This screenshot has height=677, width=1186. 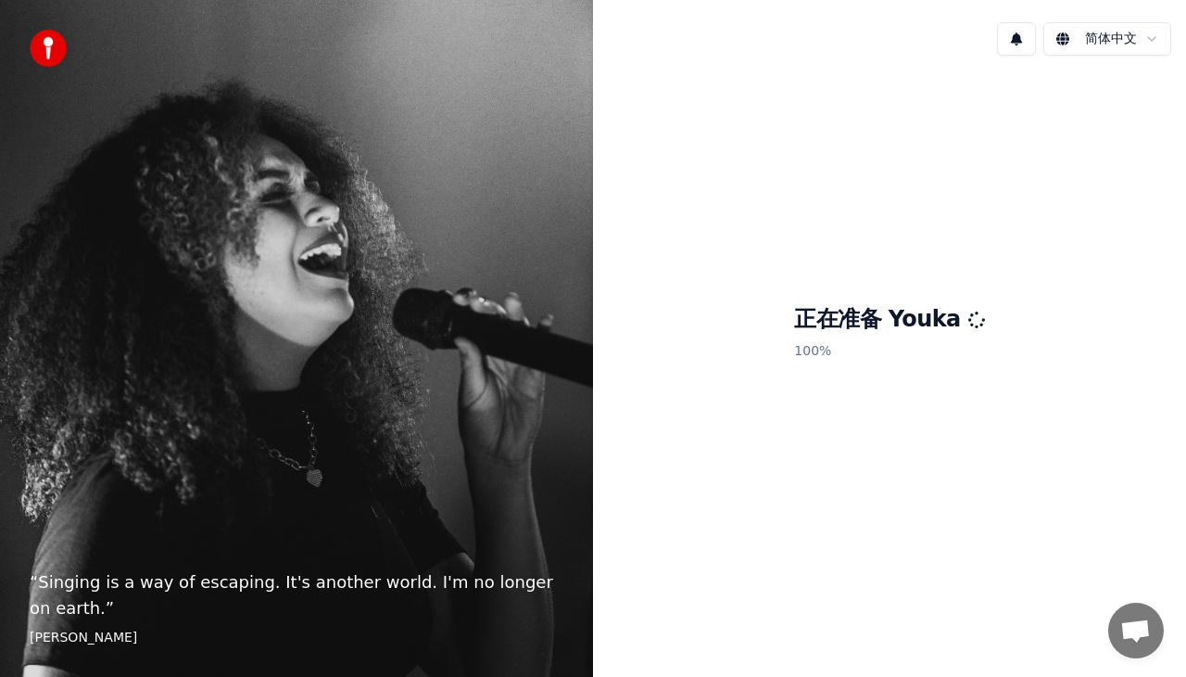 I want to click on p: 100 %, so click(x=889, y=351).